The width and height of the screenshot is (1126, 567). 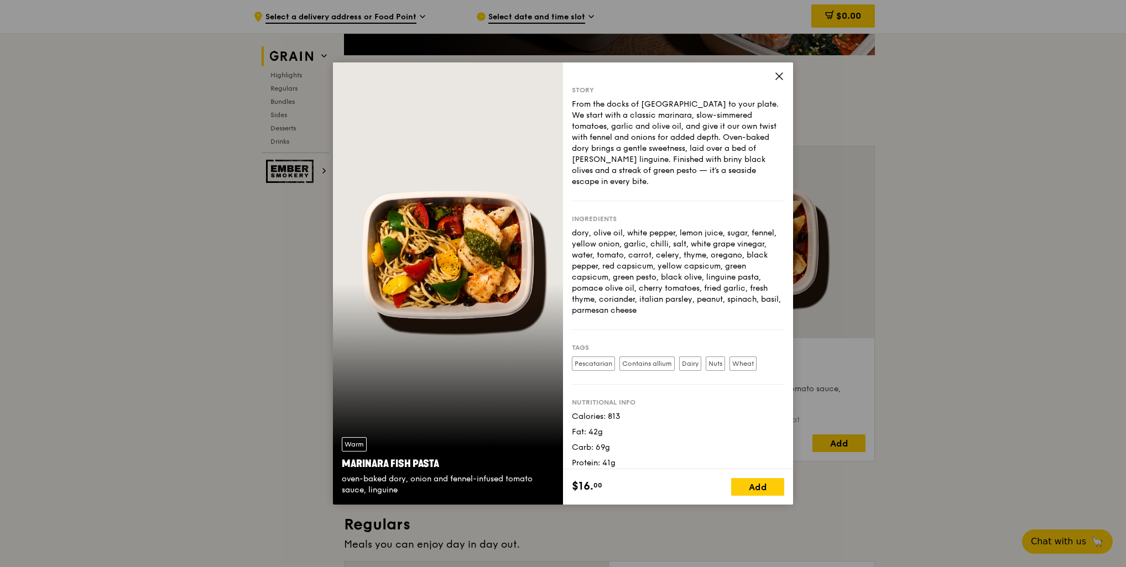 I want to click on div: dory, olive oil, white pepper, lemon juice, sugar, fennel, yellow onion, garlic, chilli, salt, wh..., so click(x=678, y=272).